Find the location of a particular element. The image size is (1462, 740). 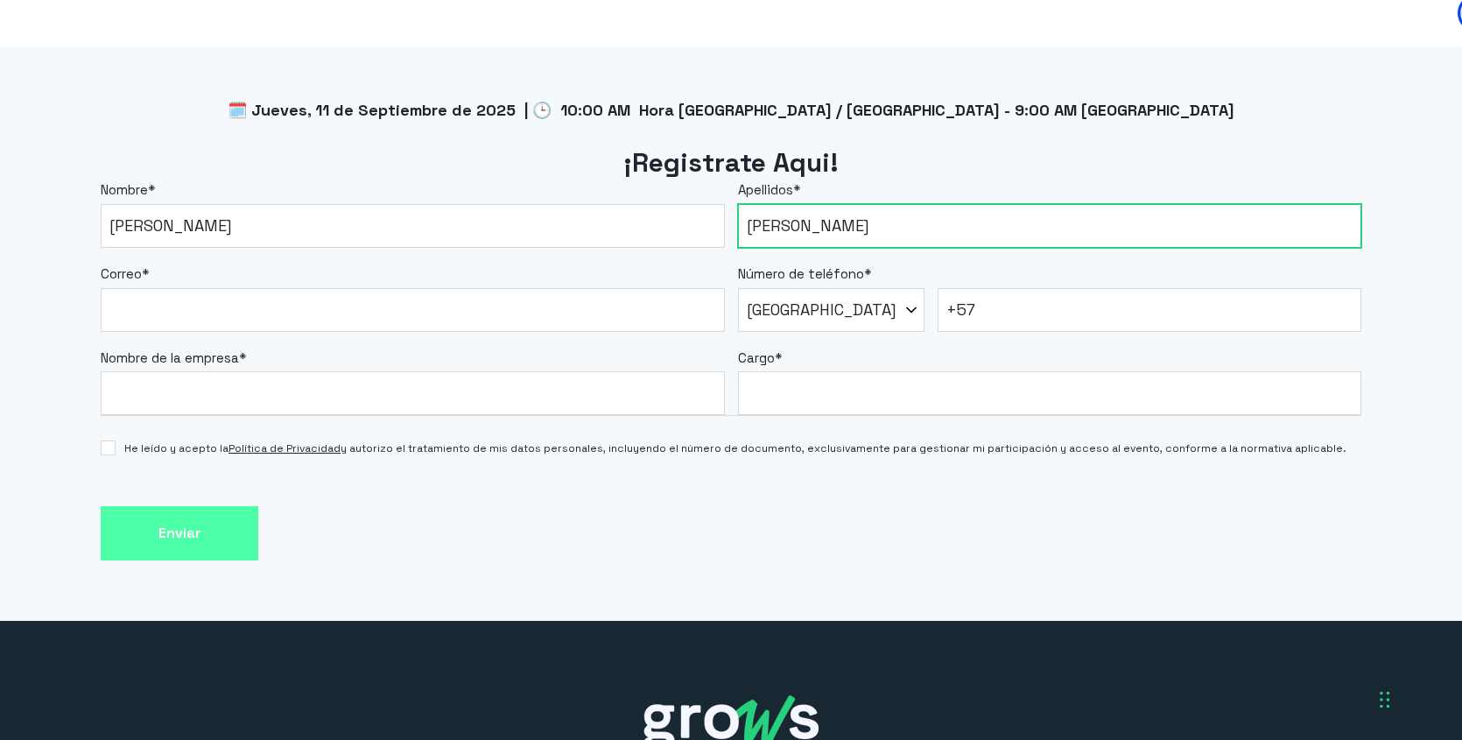

span: Correo is located at coordinates (121, 273).